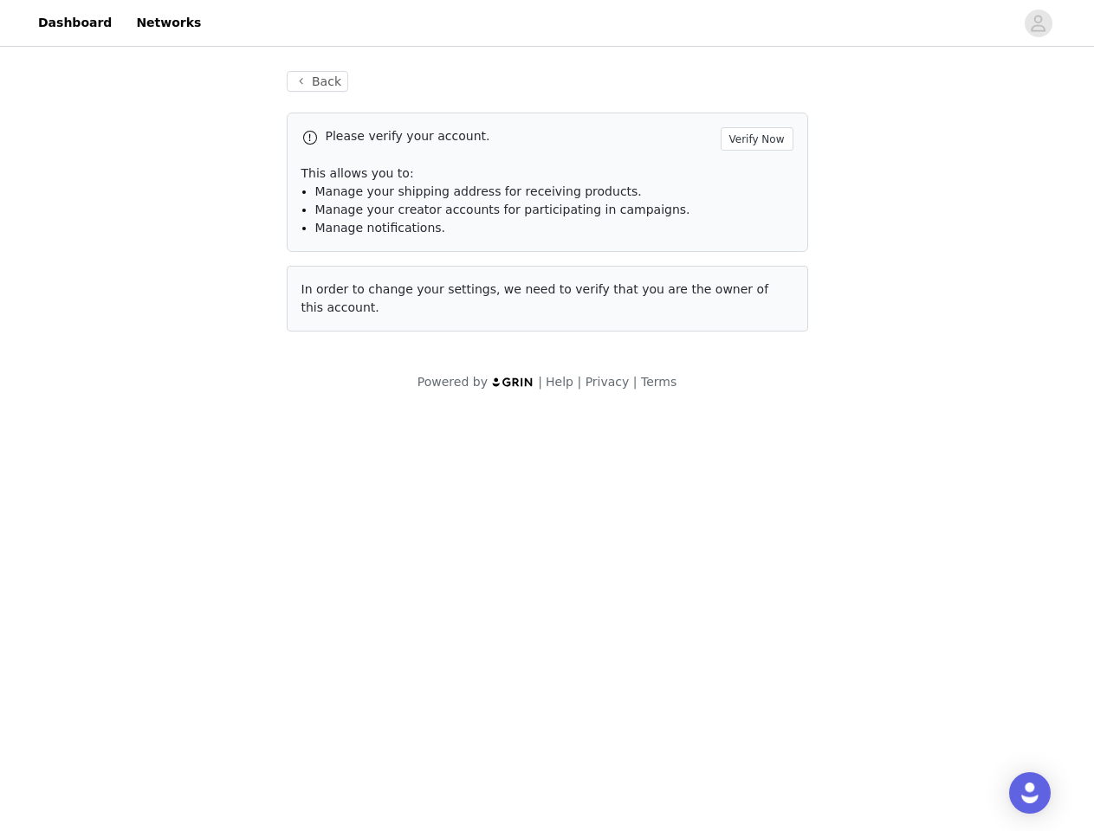  I want to click on span: In order to change your settings, we need to verify that you are the owner of this account., so click(535, 298).